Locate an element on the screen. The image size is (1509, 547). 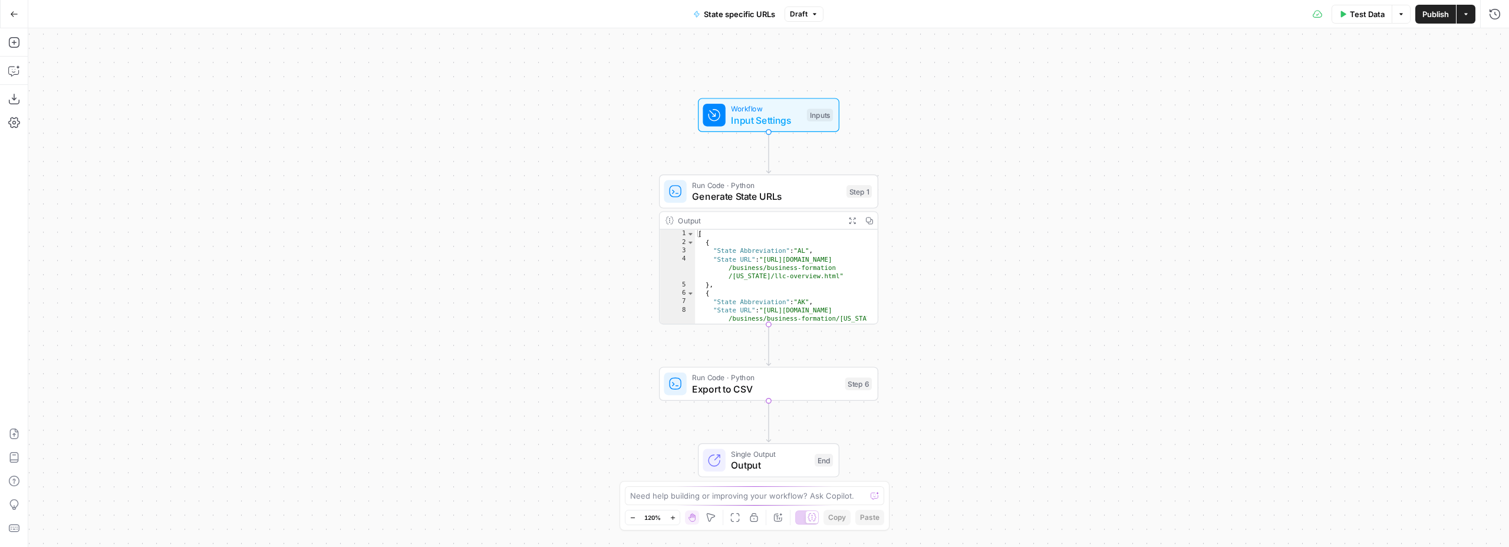
div: Output is located at coordinates (759, 220).